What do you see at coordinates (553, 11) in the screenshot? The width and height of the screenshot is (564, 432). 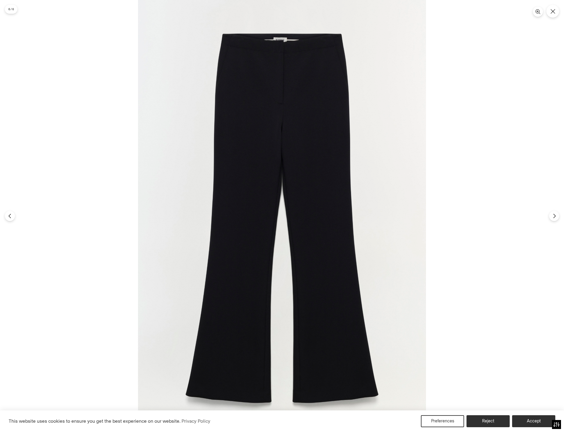 I see `button: Close` at bounding box center [553, 11].